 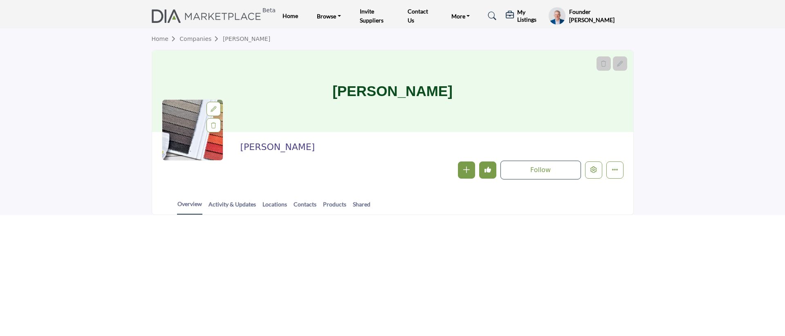 What do you see at coordinates (594, 170) in the screenshot?
I see `button: Edit company` at bounding box center [594, 170].